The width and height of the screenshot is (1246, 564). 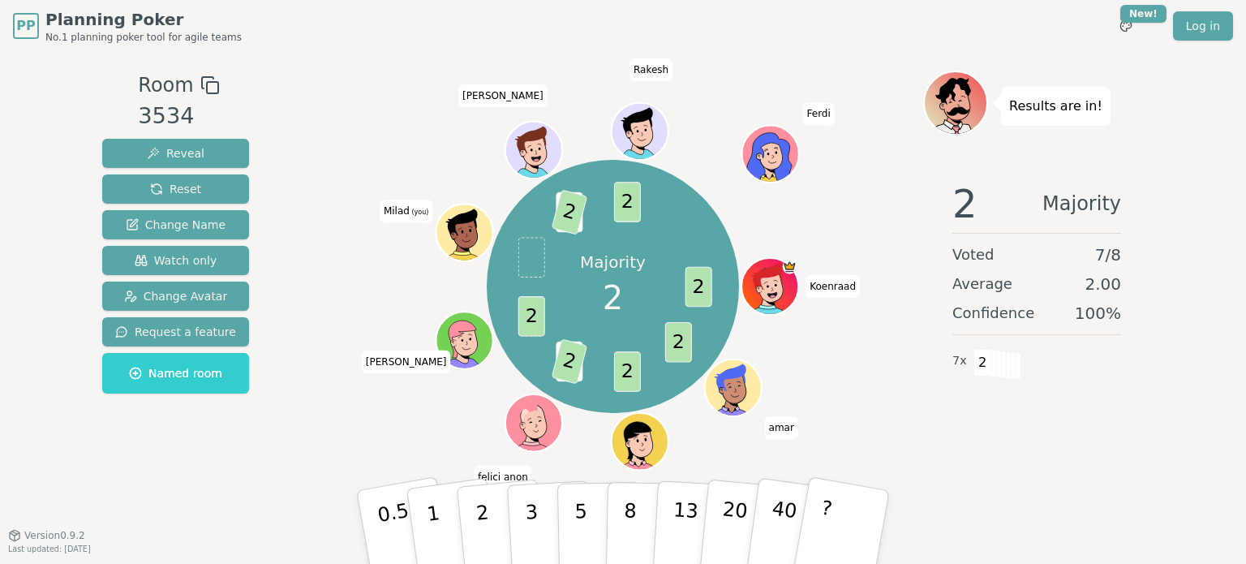 What do you see at coordinates (176, 260) in the screenshot?
I see `span: Watch only` at bounding box center [176, 260].